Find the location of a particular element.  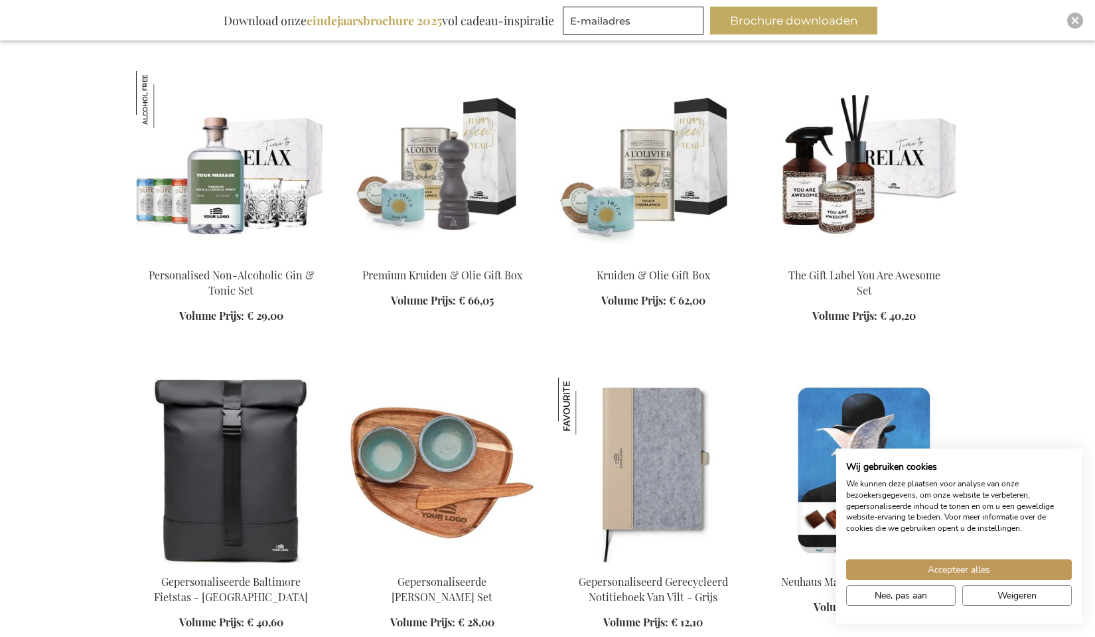

a: Personalised Baltimore Bike Bag - Black is located at coordinates (231, 564).